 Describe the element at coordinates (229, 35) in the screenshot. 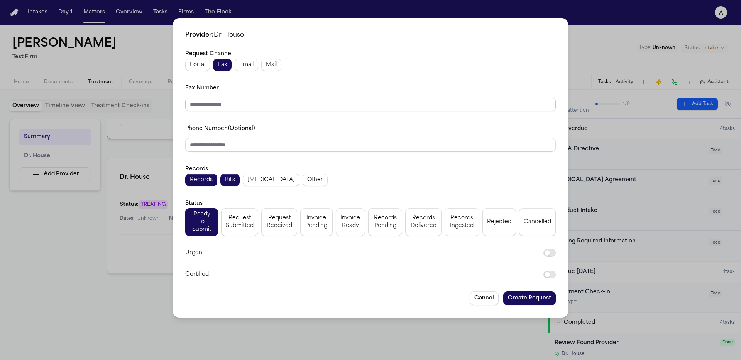

I see `span: Dr. House` at that location.